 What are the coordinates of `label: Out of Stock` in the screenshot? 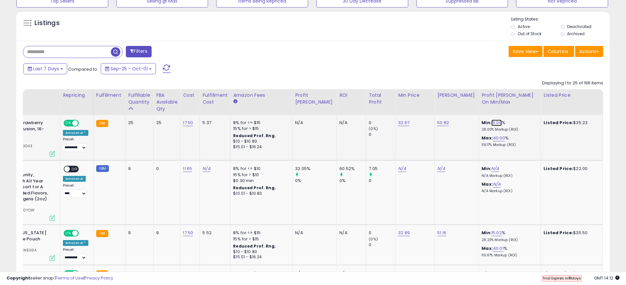 It's located at (529, 34).